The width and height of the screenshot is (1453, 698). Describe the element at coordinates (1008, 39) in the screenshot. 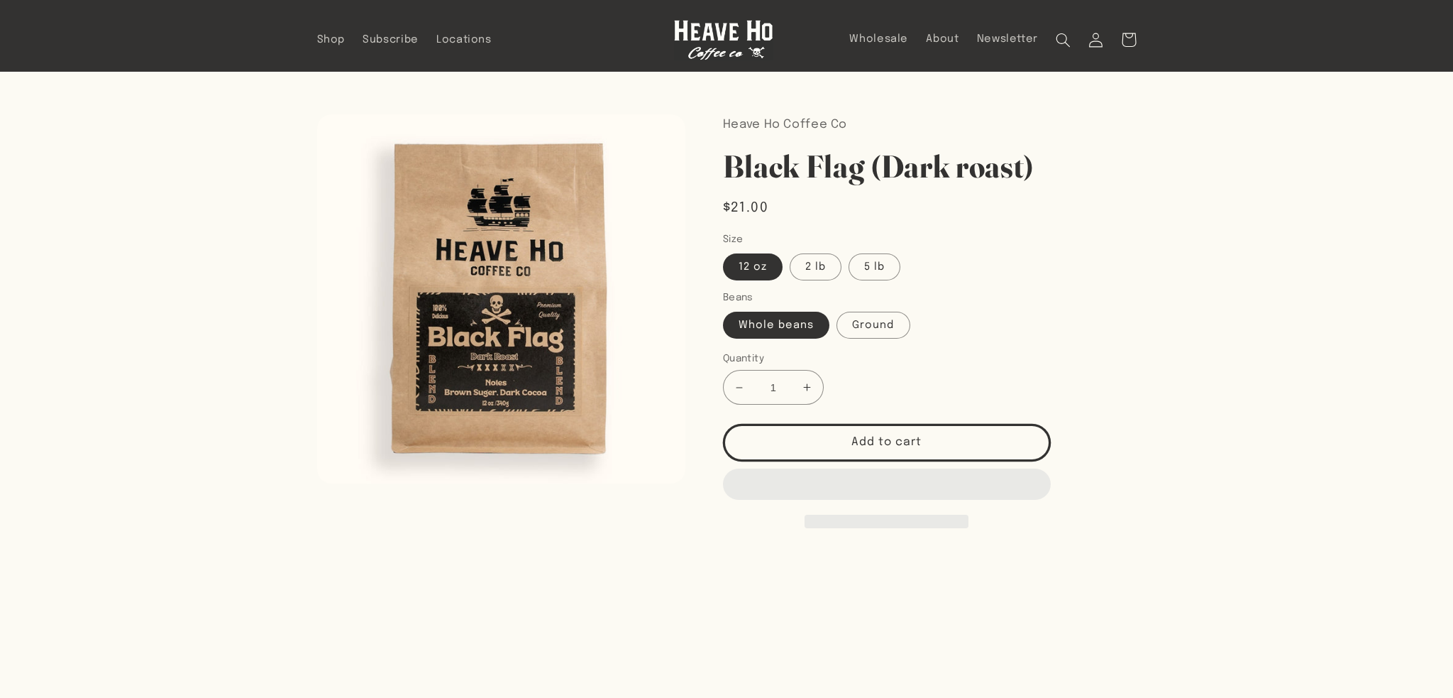

I see `span: Newsletter` at that location.